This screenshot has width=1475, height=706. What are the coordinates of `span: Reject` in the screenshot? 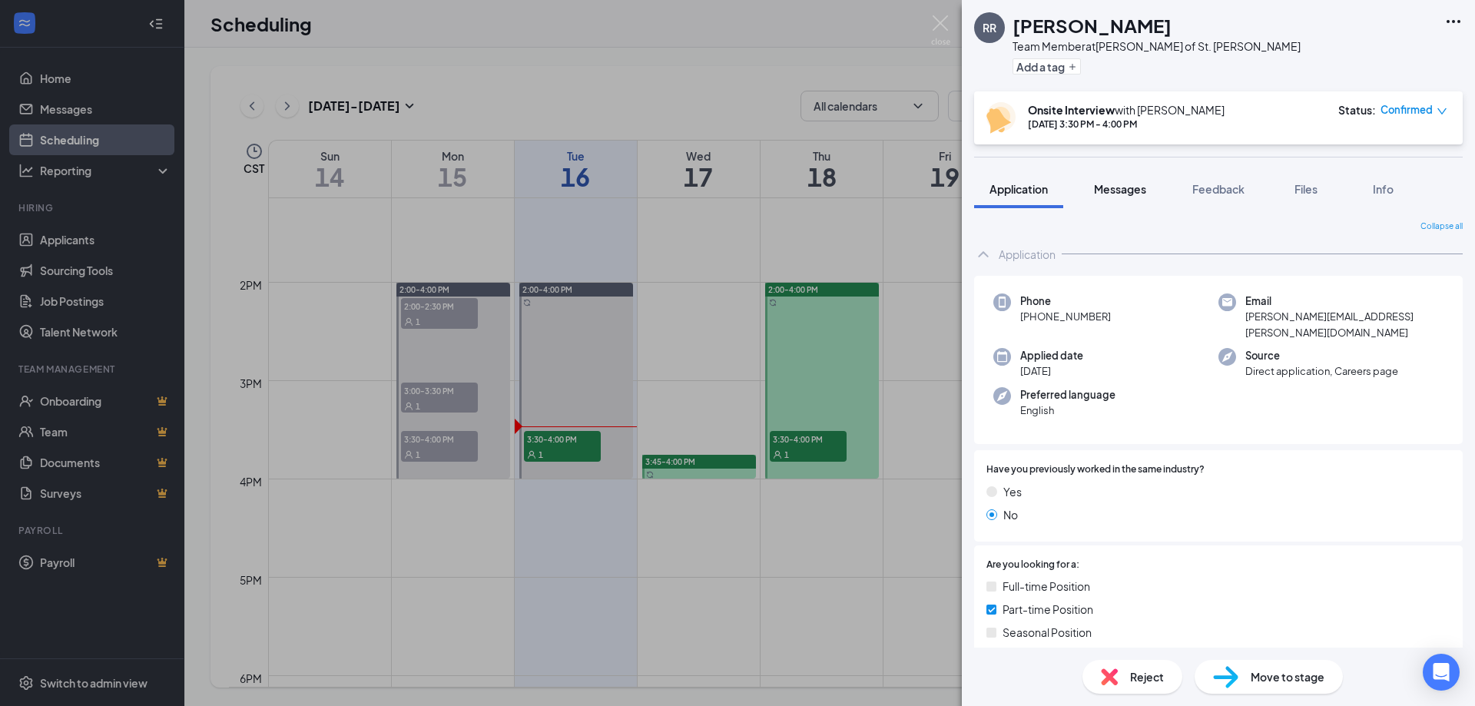 It's located at (1147, 677).